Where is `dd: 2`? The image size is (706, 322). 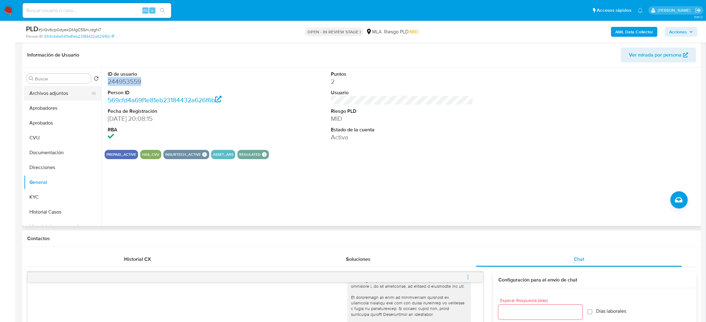
dd: 2 is located at coordinates (402, 82).